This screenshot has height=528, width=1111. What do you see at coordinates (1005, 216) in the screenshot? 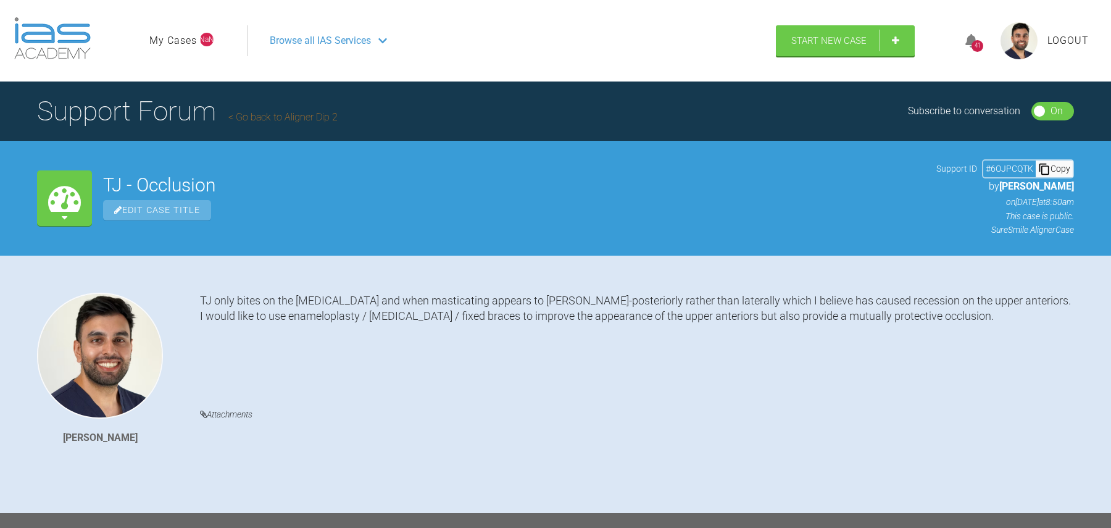
I see `p: This case is public.` at bounding box center [1005, 216].